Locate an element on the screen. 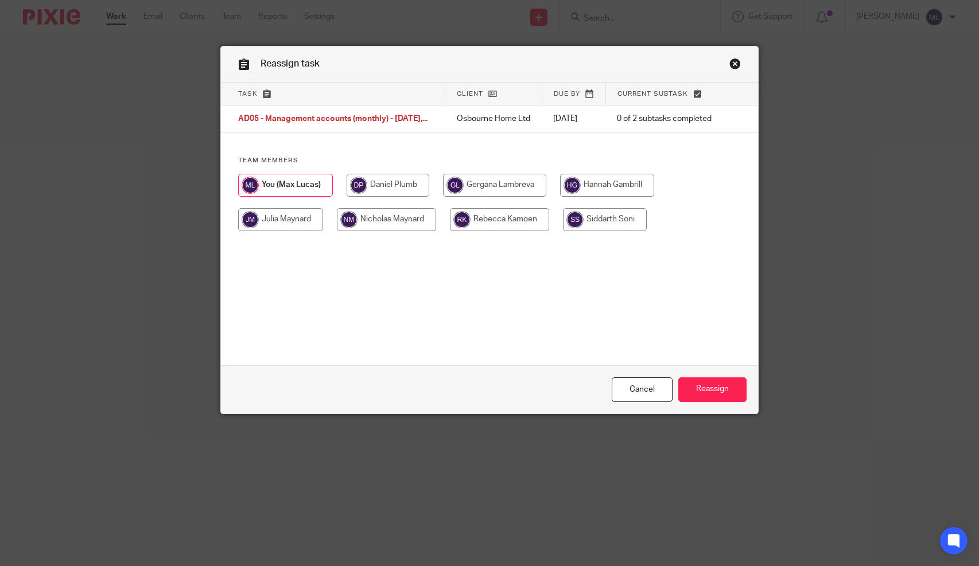 The image size is (979, 566). h4: Team members is located at coordinates (489, 161).